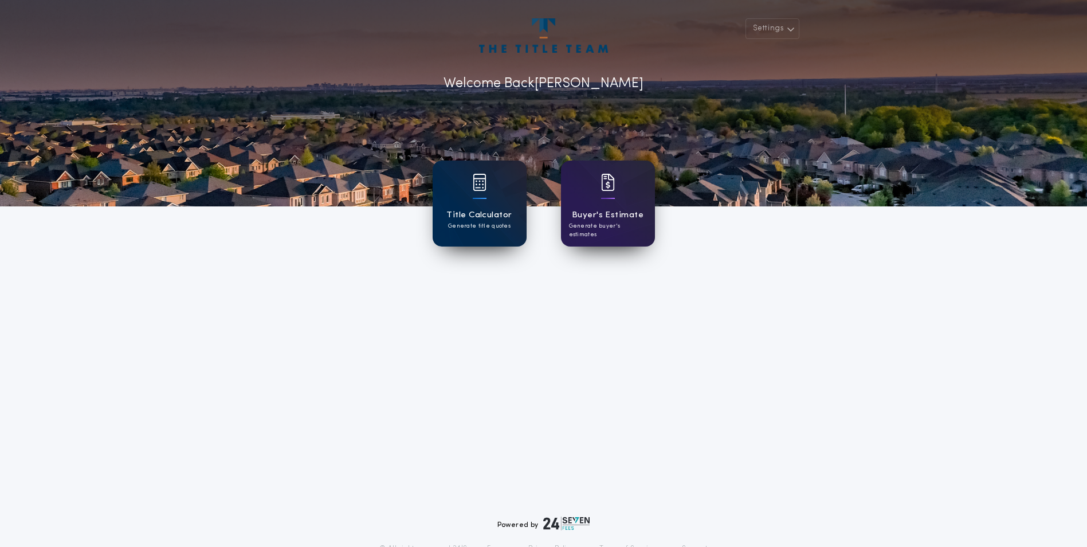 The width and height of the screenshot is (1087, 547). Describe the element at coordinates (608, 215) in the screenshot. I see `h1: Buyer's Estimate` at that location.